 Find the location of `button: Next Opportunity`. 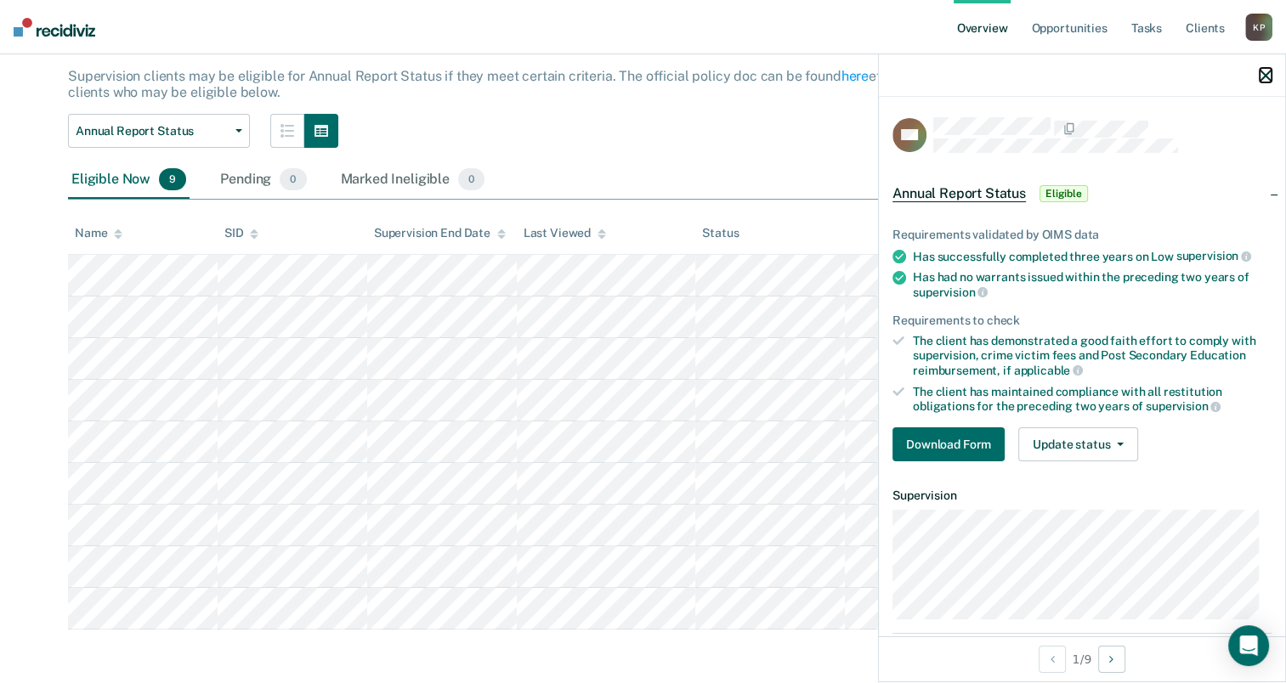

button: Next Opportunity is located at coordinates (1112, 660).